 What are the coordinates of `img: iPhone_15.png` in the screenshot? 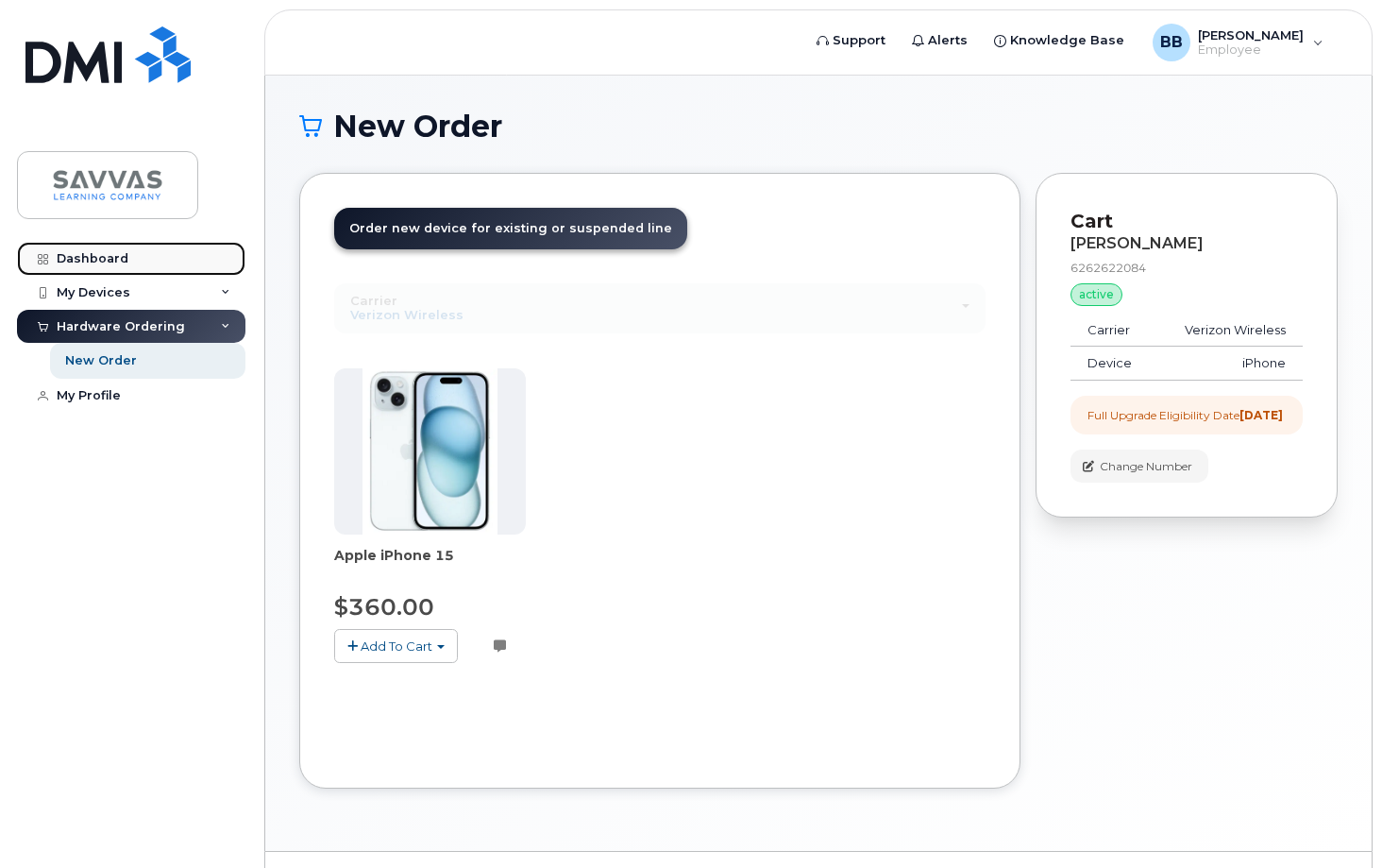 It's located at (431, 452).